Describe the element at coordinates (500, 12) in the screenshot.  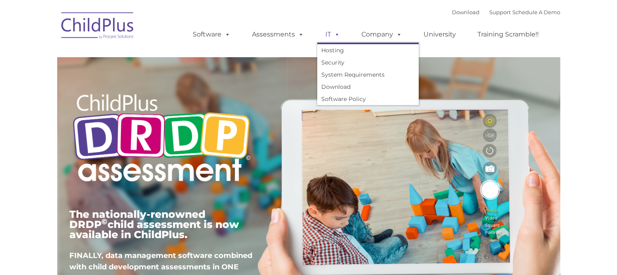
I see `a: Support` at that location.